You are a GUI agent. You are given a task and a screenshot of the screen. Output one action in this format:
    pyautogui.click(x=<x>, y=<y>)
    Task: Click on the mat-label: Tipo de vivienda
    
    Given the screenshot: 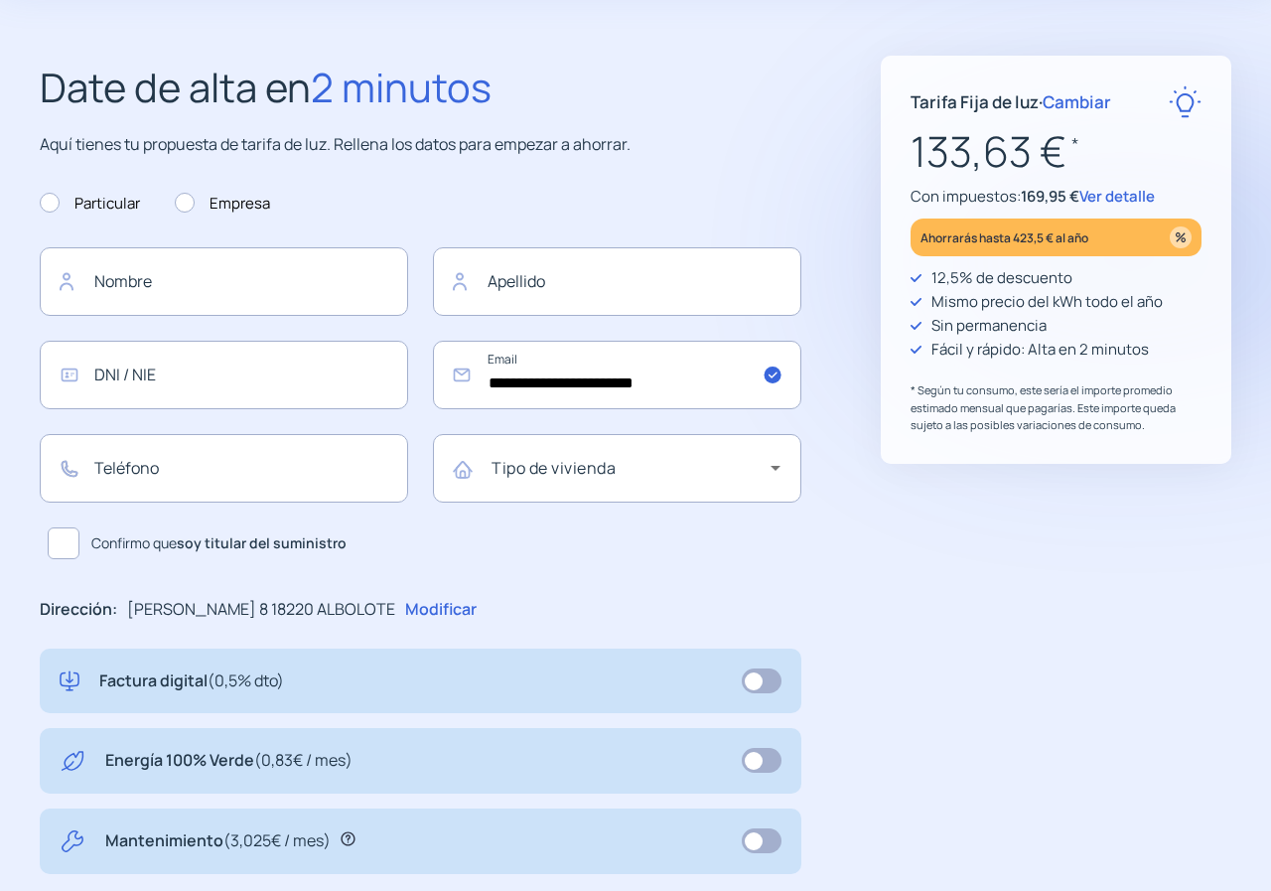 What is the action you would take?
    pyautogui.click(x=553, y=468)
    